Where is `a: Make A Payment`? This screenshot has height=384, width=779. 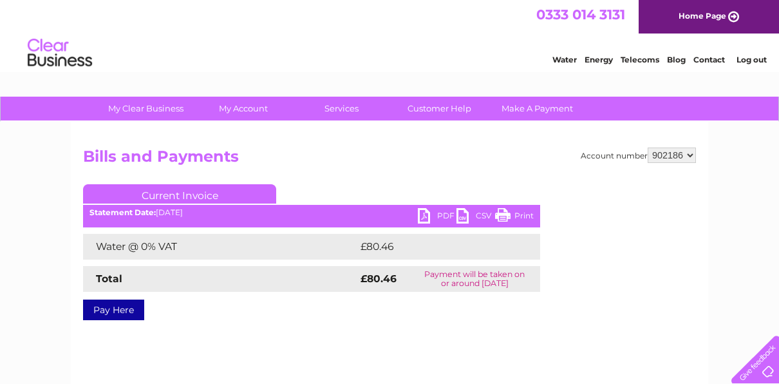 a: Make A Payment is located at coordinates (537, 108).